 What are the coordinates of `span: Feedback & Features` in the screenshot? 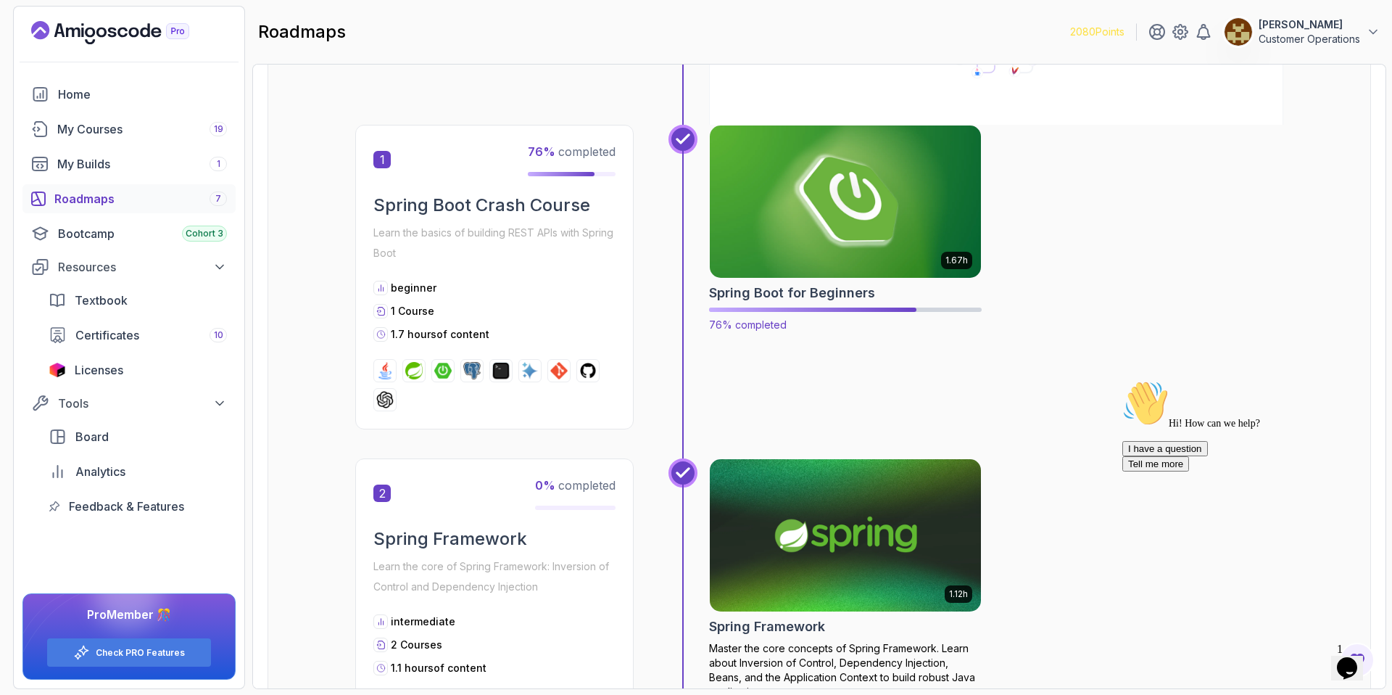 It's located at (126, 506).